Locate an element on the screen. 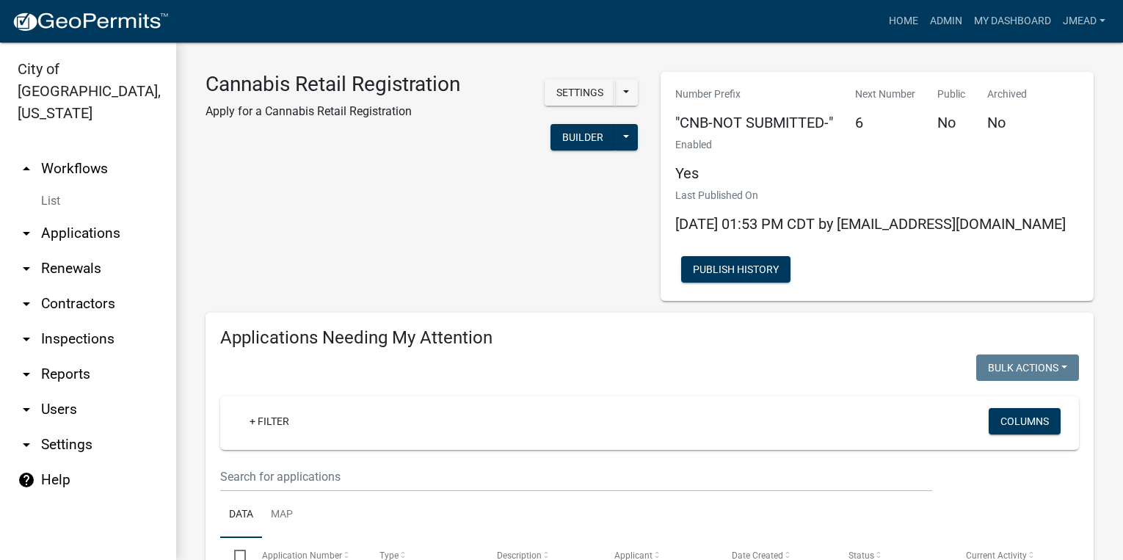 The image size is (1123, 560). a: My Dashboard is located at coordinates (1012, 21).